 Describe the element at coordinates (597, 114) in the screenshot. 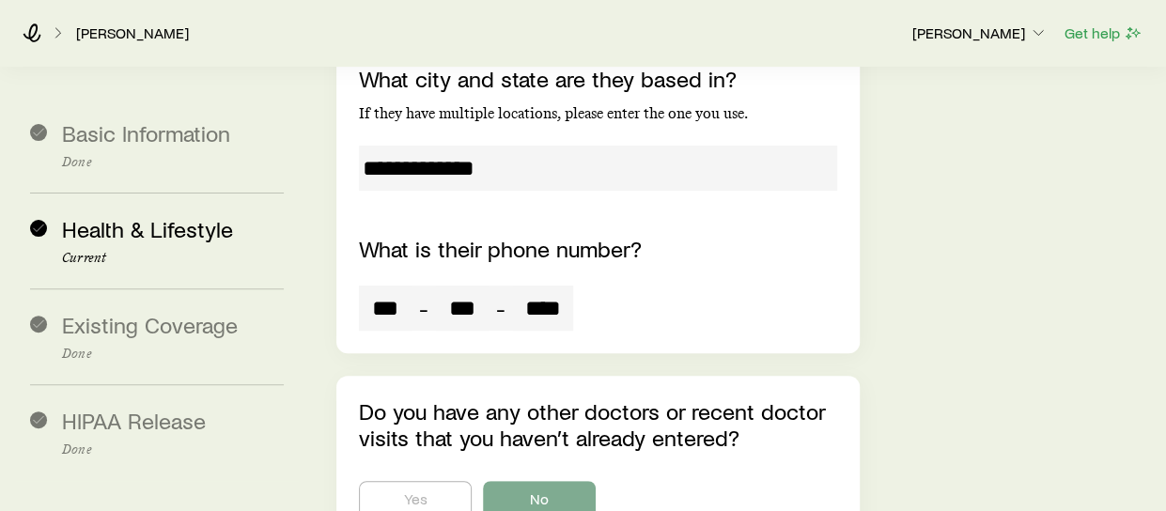

I see `p: If they have multiple locations, please enter the one you use.` at that location.